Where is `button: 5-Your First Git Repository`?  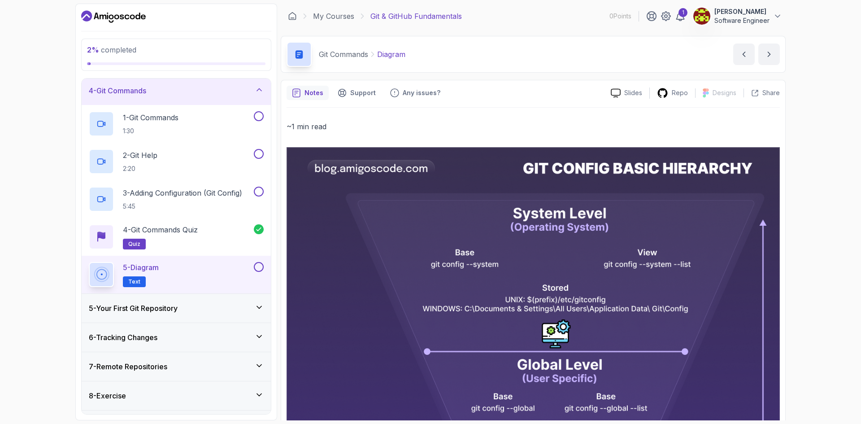 button: 5-Your First Git Repository is located at coordinates (176, 308).